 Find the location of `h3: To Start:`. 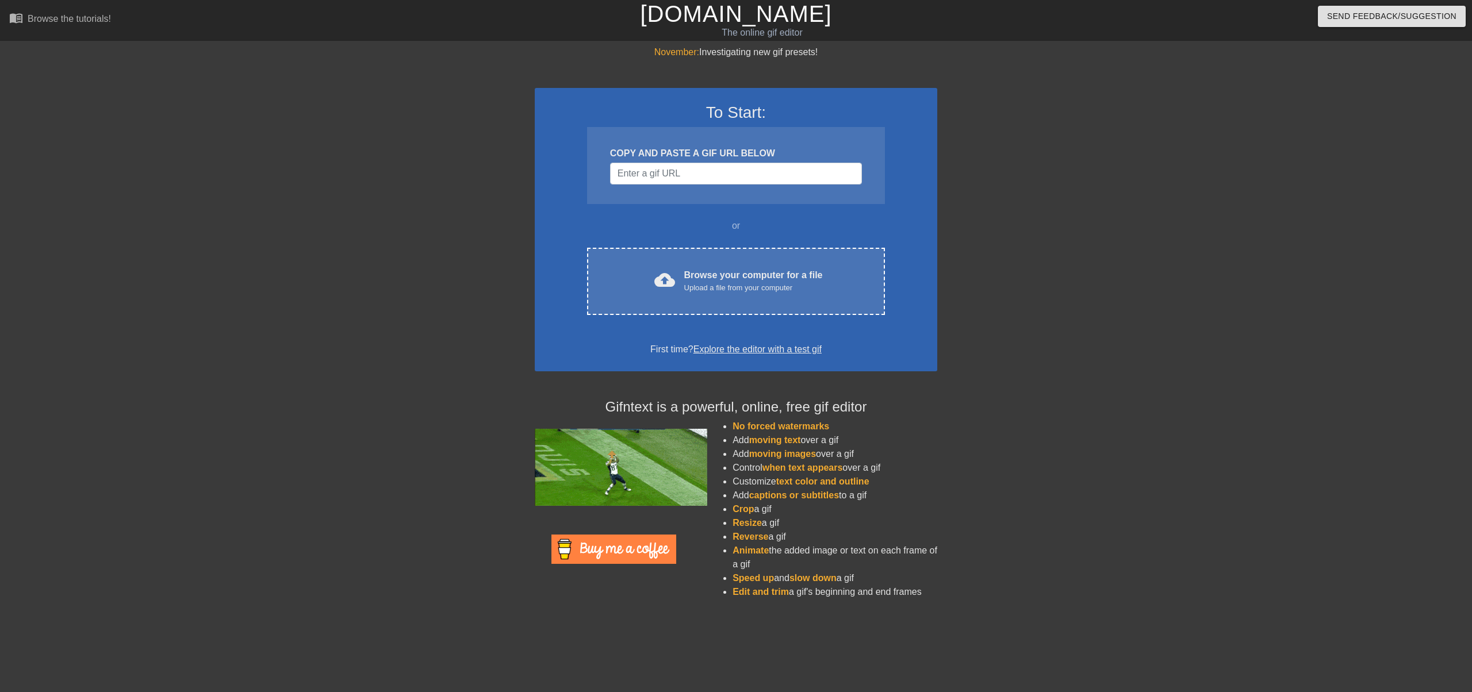

h3: To Start: is located at coordinates (736, 113).